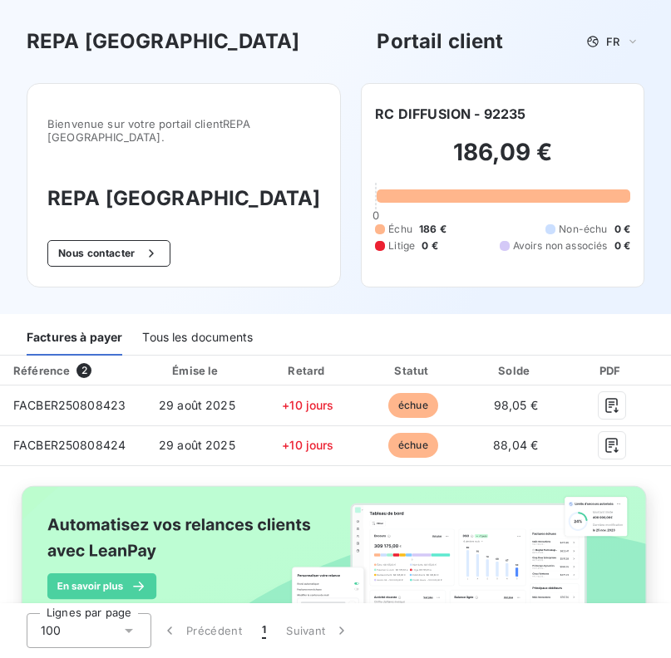  I want to click on span: Avoirs non associés, so click(560, 246).